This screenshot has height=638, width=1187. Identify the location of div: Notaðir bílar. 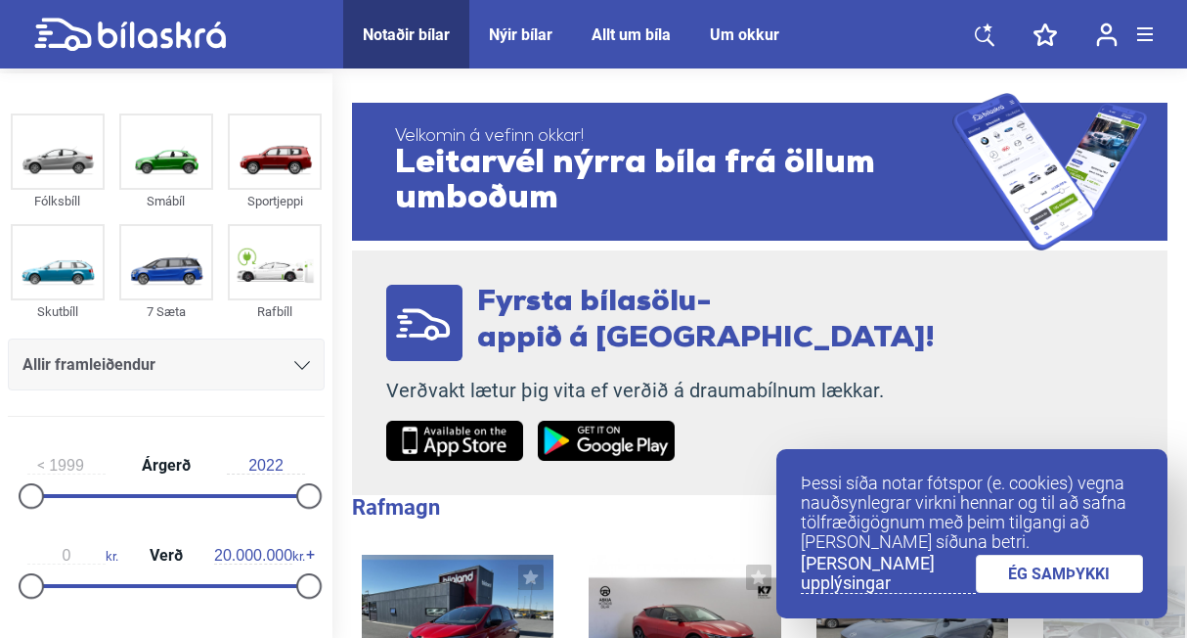
(406, 34).